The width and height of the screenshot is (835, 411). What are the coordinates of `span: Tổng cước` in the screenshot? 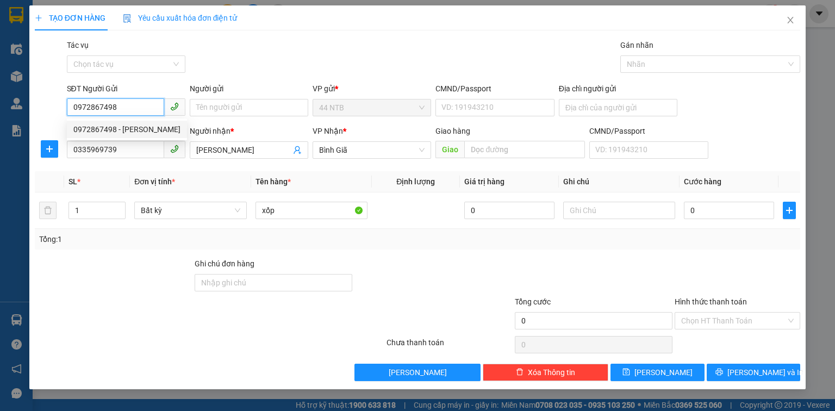 It's located at (533, 302).